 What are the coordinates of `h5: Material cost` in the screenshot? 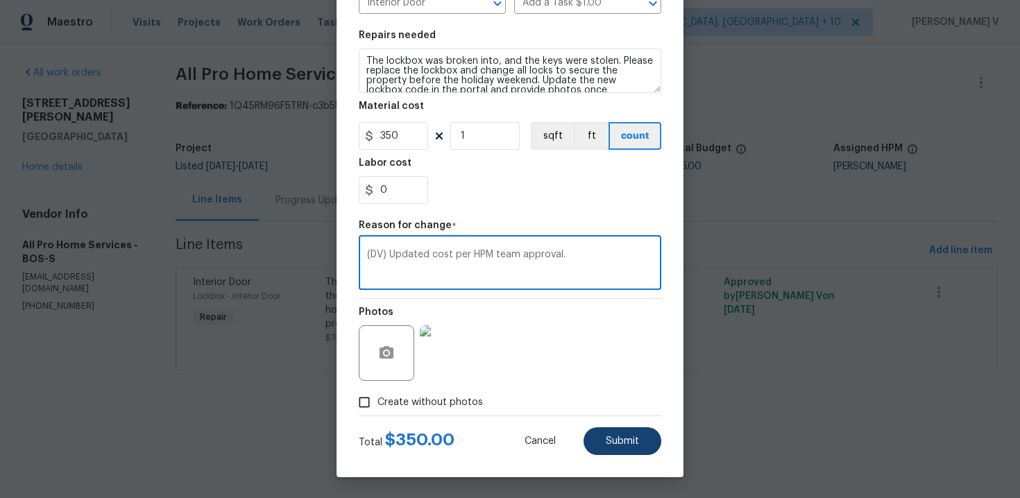 It's located at (391, 106).